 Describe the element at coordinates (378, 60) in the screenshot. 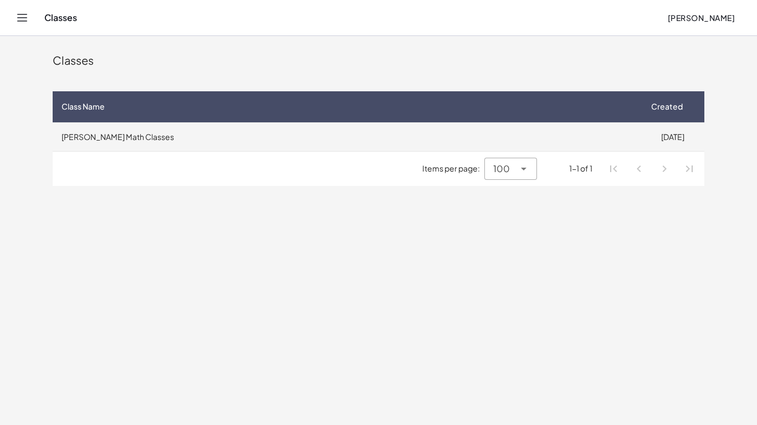

I see `div: Classes` at that location.